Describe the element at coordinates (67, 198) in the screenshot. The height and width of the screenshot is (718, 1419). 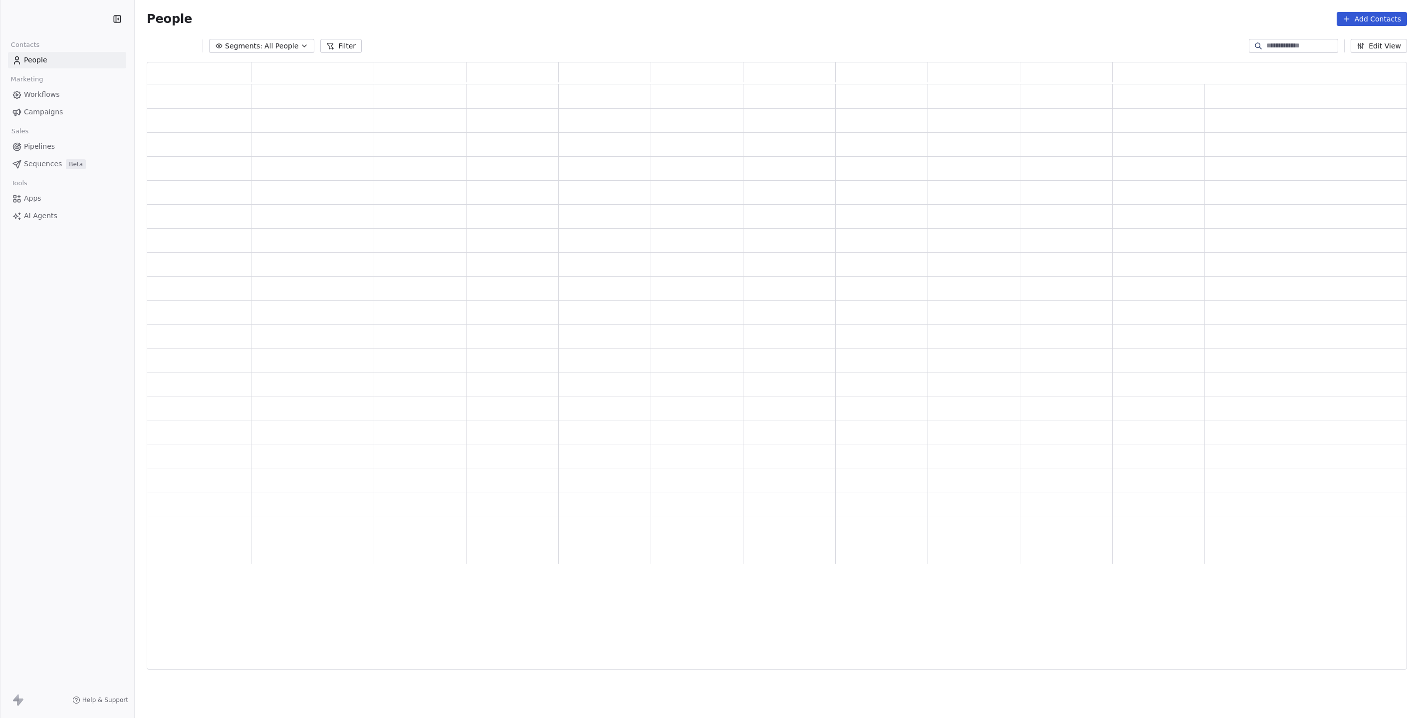
I see `a: Apps` at that location.